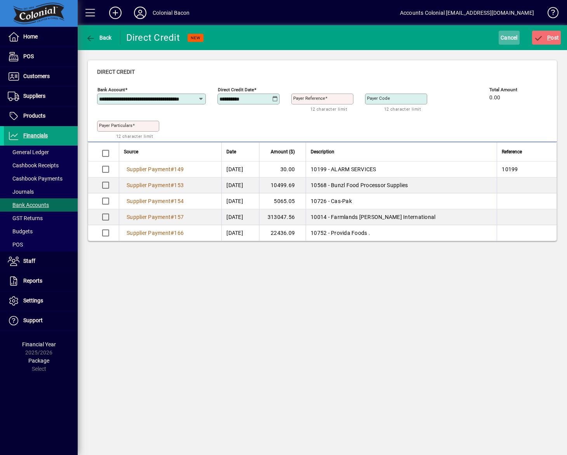 This screenshot has height=455, width=567. What do you see at coordinates (34, 116) in the screenshot?
I see `span: Products` at bounding box center [34, 116].